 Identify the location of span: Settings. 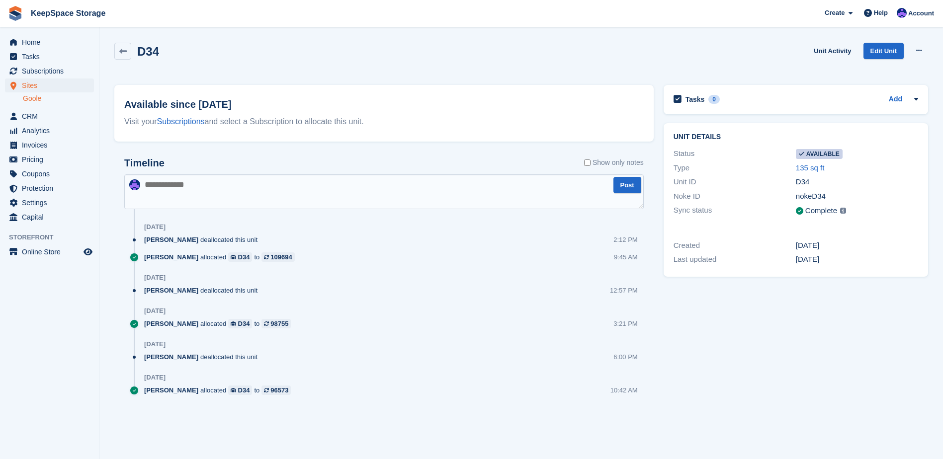
(52, 203).